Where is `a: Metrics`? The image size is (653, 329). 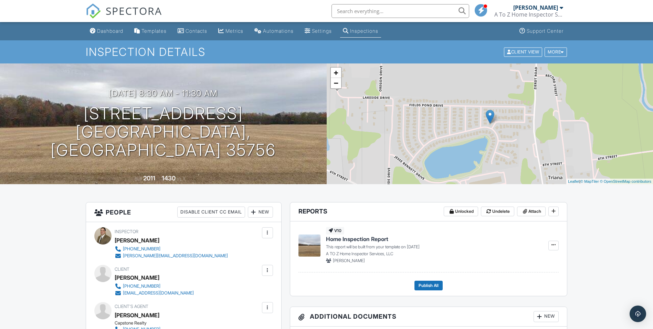 a: Metrics is located at coordinates (231, 31).